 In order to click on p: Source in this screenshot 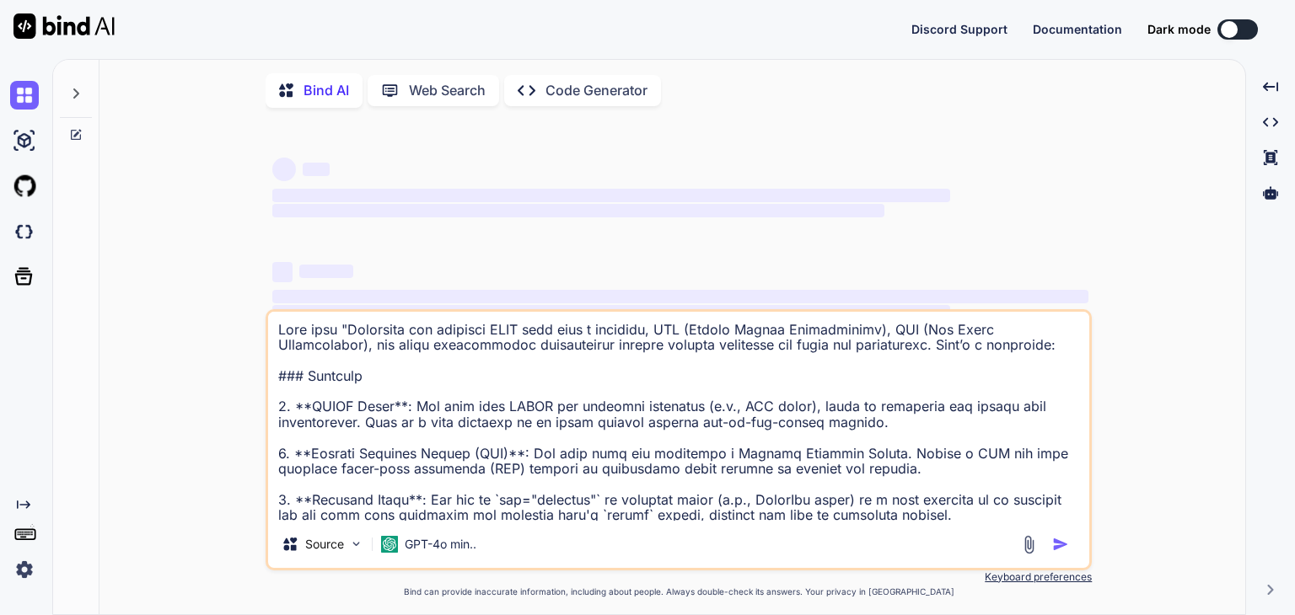, I will do `click(325, 545)`.